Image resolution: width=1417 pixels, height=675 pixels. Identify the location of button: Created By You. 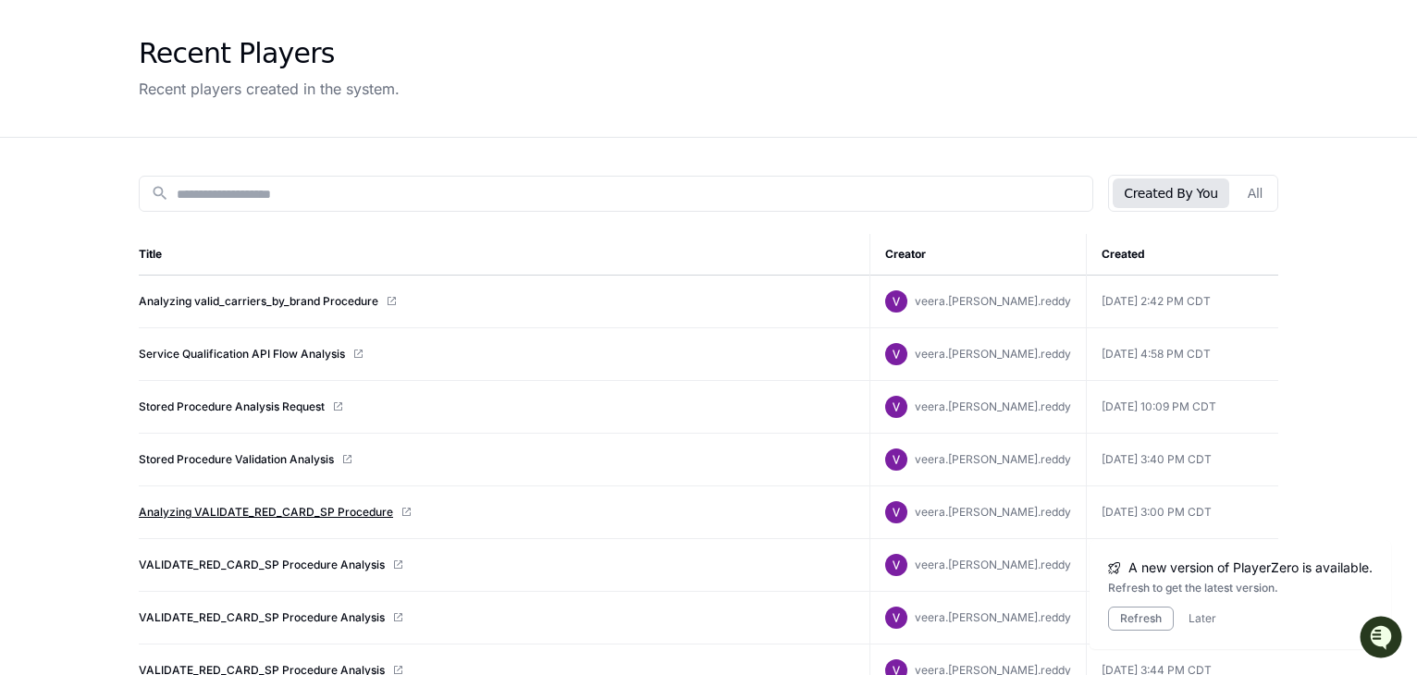
(1170, 193).